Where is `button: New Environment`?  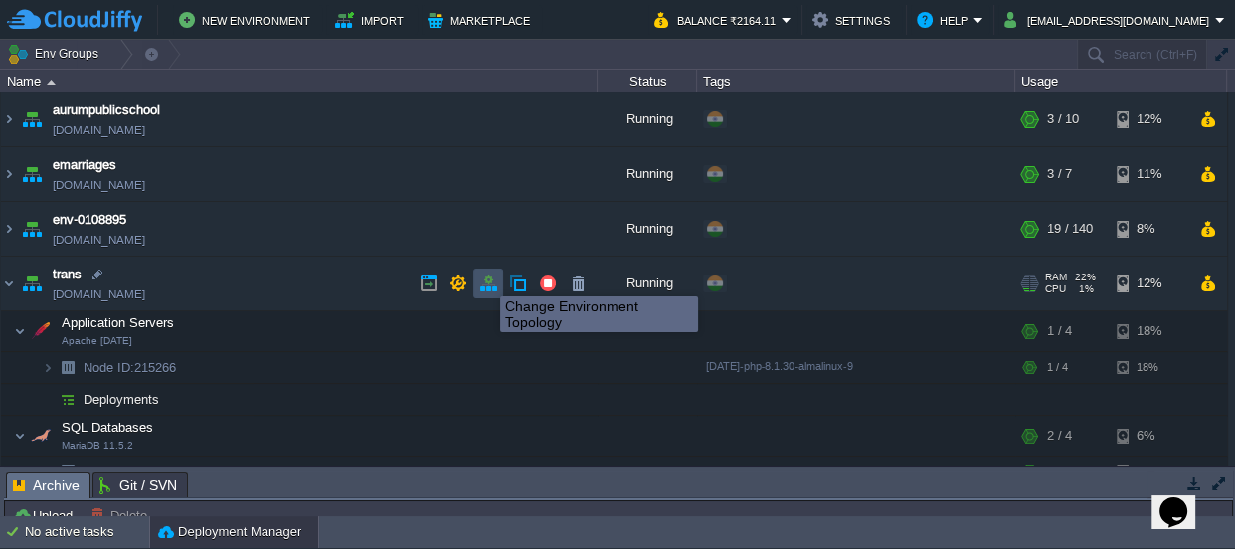 button: New Environment is located at coordinates (248, 20).